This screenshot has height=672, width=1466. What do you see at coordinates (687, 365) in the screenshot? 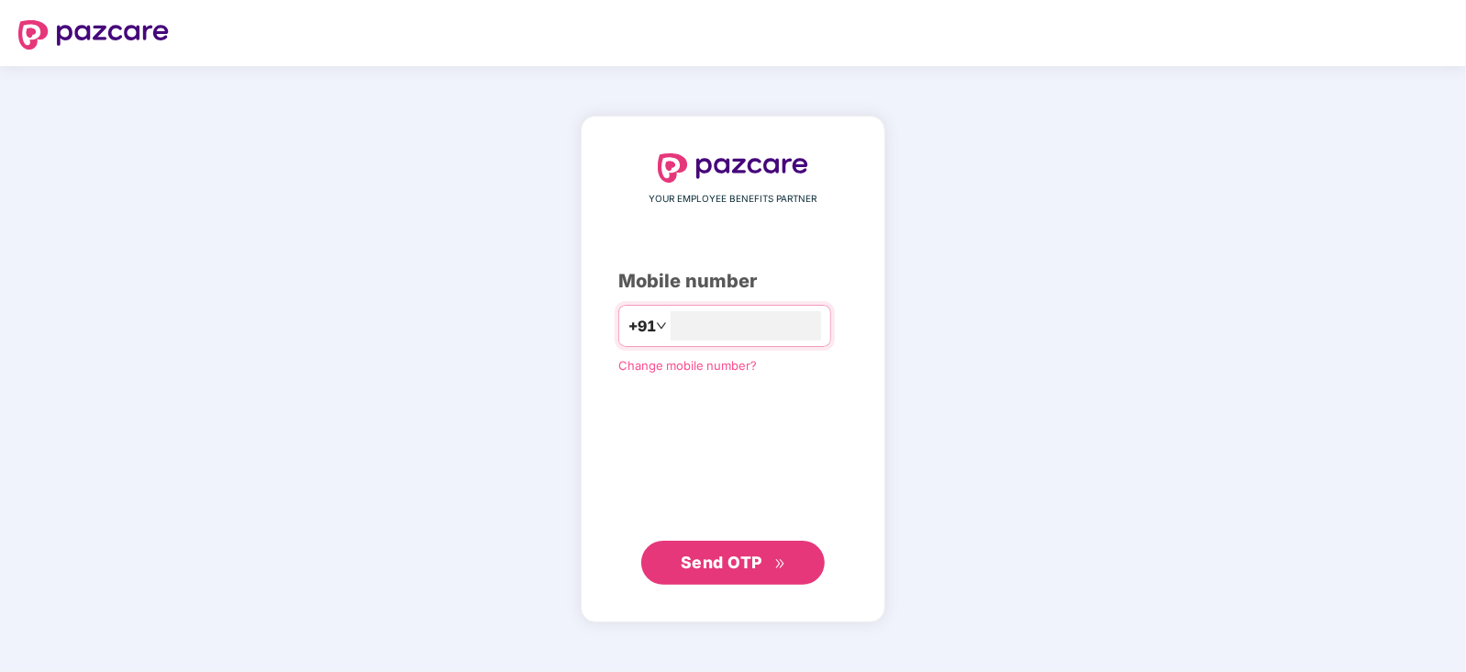
I see `a: Change mobile number?` at bounding box center [687, 365].